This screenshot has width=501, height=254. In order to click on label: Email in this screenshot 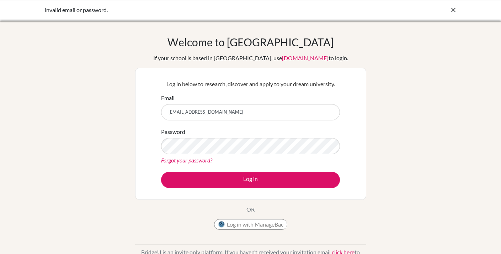, I will do `click(168, 98)`.